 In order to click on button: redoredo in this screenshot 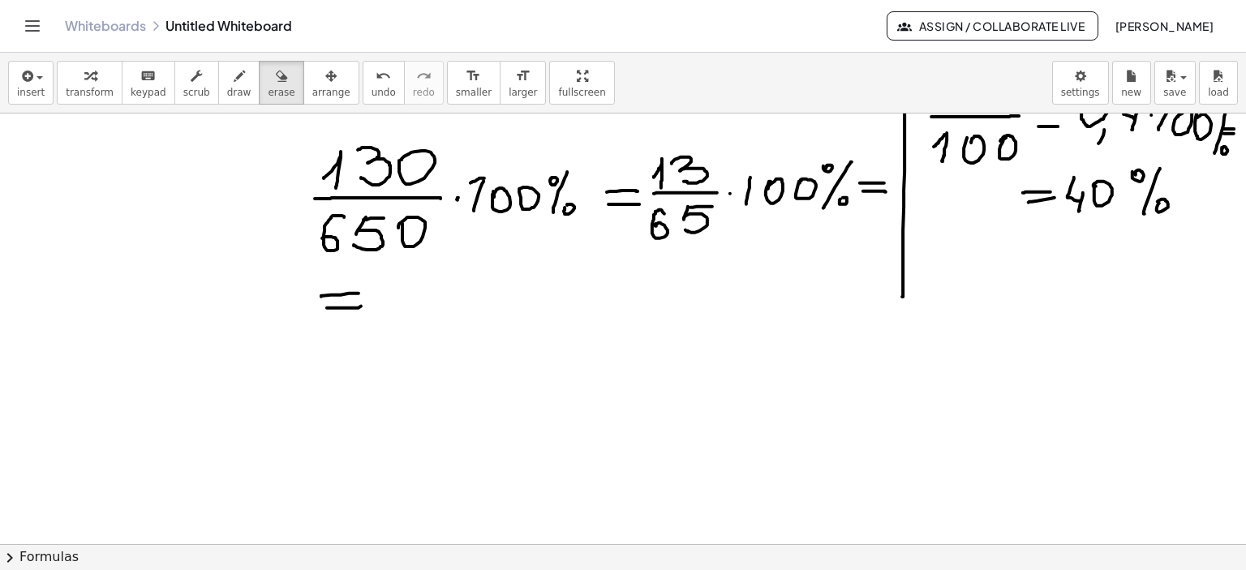, I will do `click(424, 83)`.